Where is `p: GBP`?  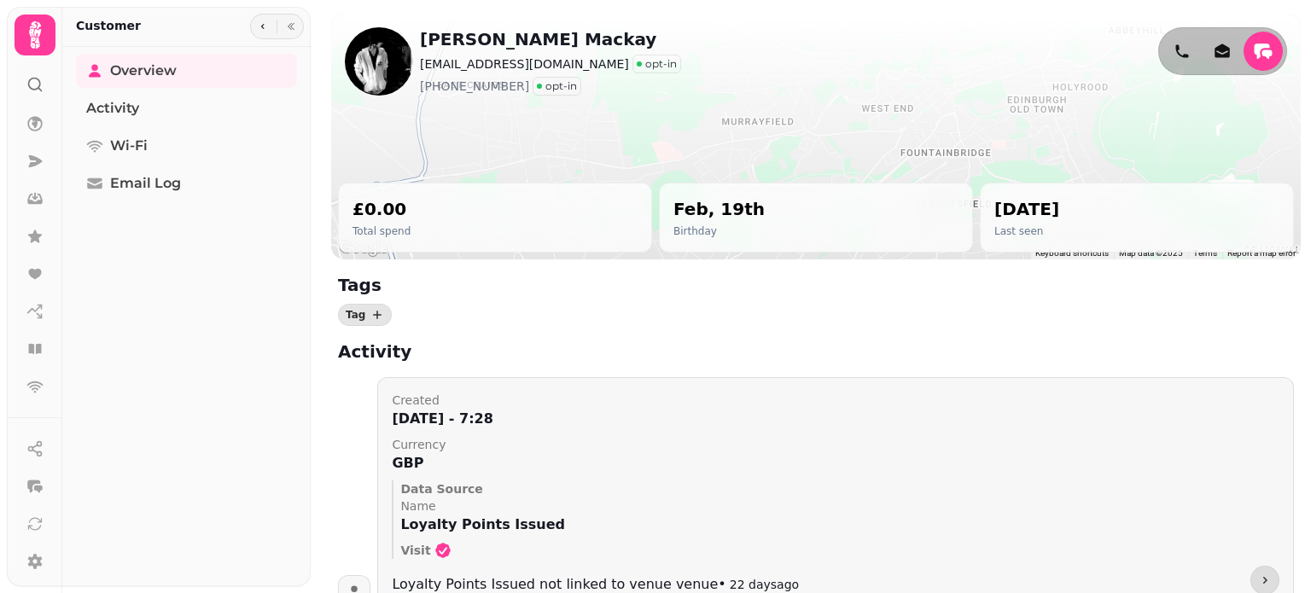 p: GBP is located at coordinates (835, 463).